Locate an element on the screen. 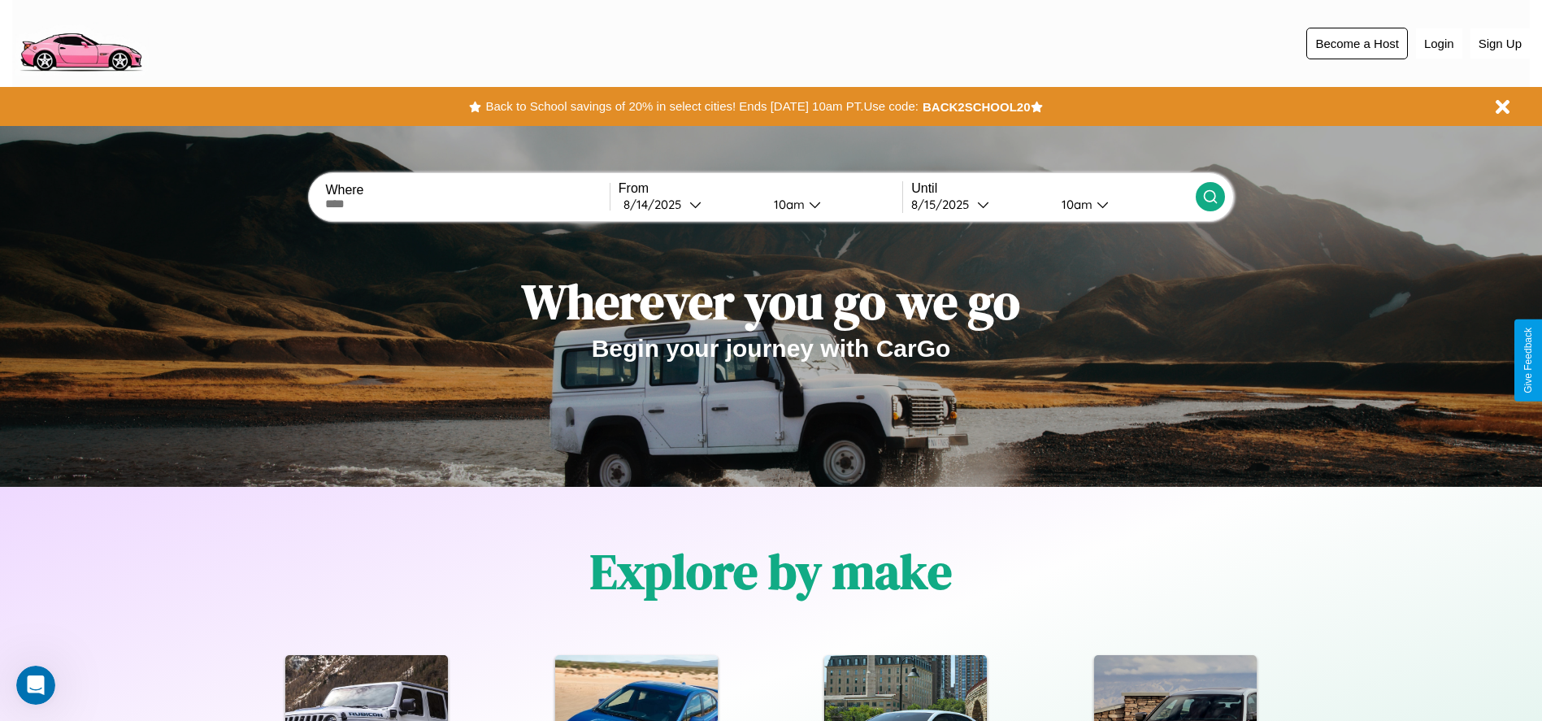 This screenshot has width=1542, height=721. h1: Explore by make is located at coordinates (771, 571).